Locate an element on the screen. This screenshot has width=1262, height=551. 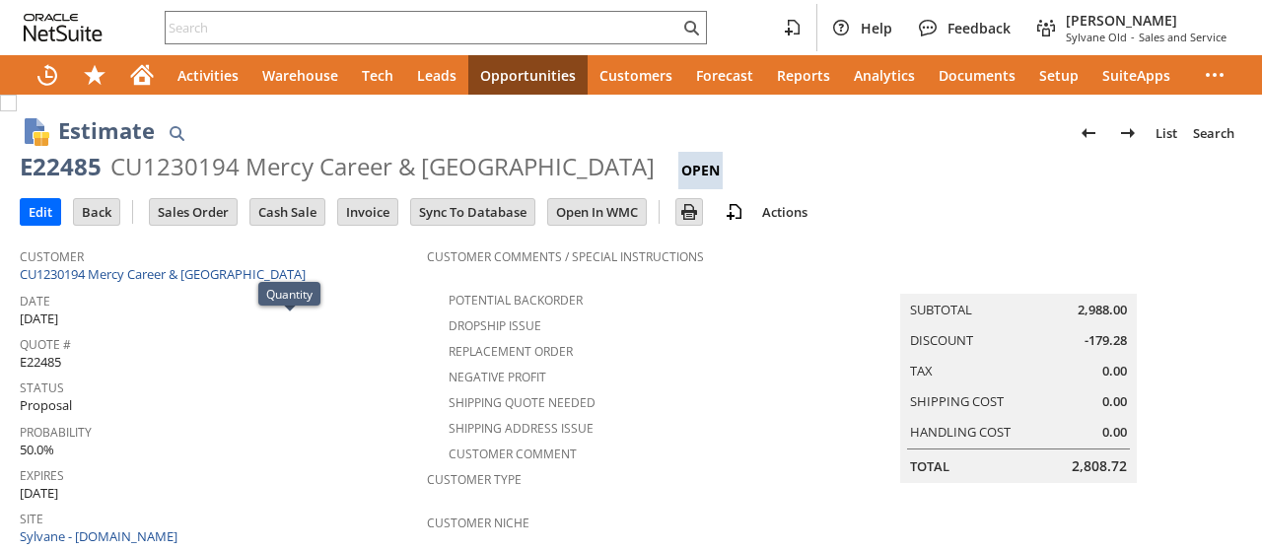
a: Probability is located at coordinates (55, 432).